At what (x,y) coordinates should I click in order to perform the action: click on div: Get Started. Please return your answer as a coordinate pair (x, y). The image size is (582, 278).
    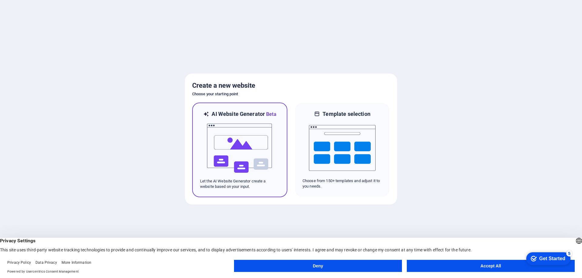
    Looking at the image, I should click on (29, 9).